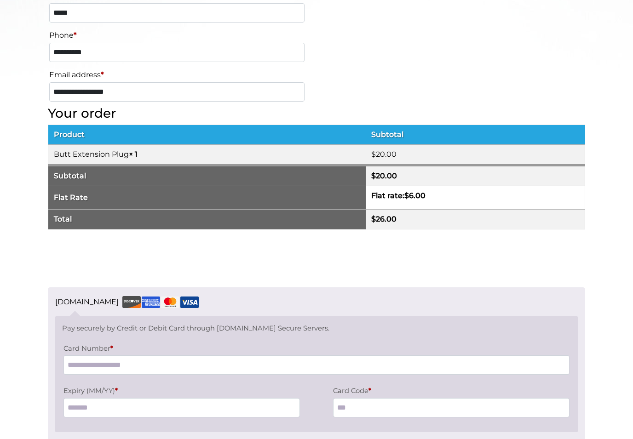 This screenshot has width=633, height=439. Describe the element at coordinates (207, 155) in the screenshot. I see `td: Butt Extension Plug` at that location.